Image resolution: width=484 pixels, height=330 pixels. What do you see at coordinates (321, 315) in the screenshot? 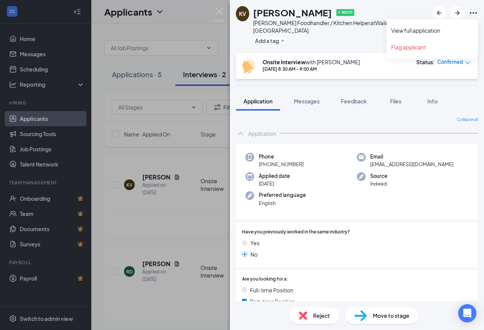
I see `span: Reject` at bounding box center [321, 315].